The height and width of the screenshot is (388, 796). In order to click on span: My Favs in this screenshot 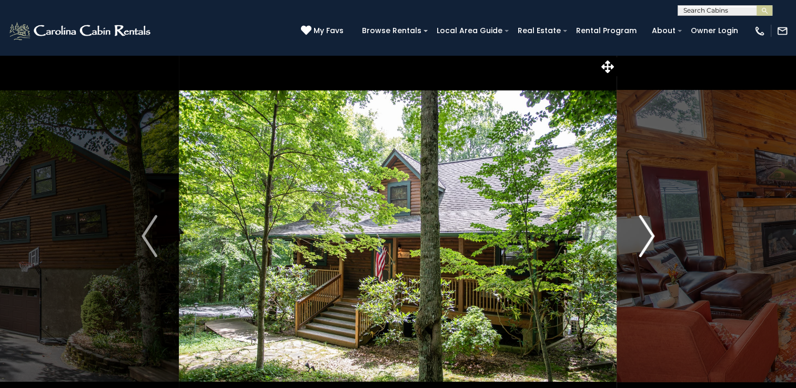, I will do `click(328, 31)`.